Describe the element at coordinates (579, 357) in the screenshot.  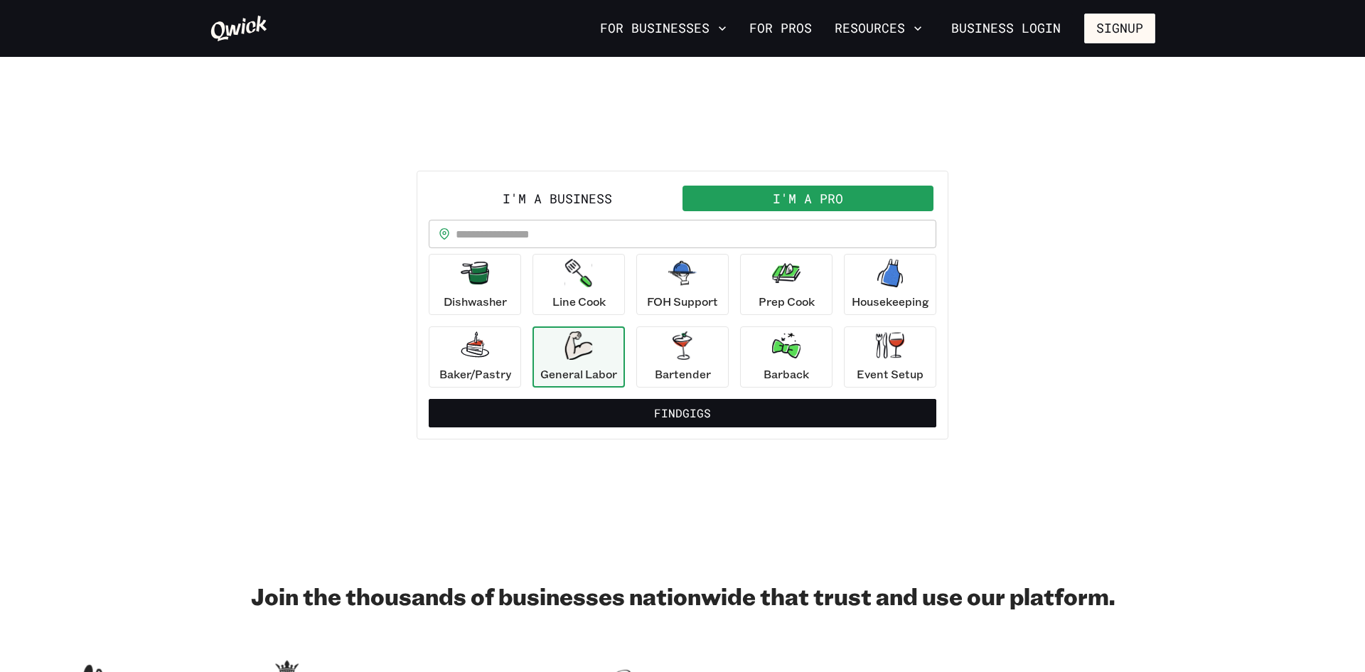
I see `button: General Labor` at that location.